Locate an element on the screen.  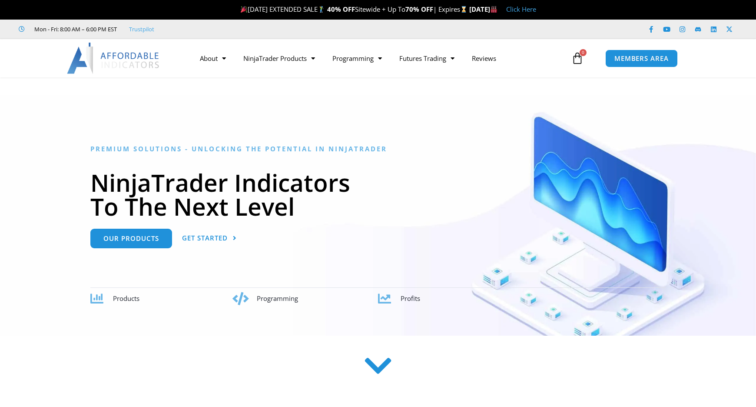
h1: NinjaTrader Indicators To The Next Level is located at coordinates (378, 194).